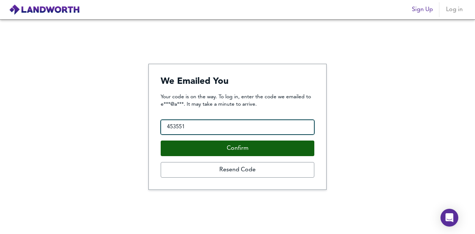  I want to click on button: Confirm, so click(238, 149).